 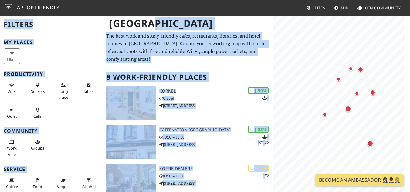 What do you see at coordinates (341, 8) in the screenshot?
I see `a: Add` at bounding box center [341, 8].